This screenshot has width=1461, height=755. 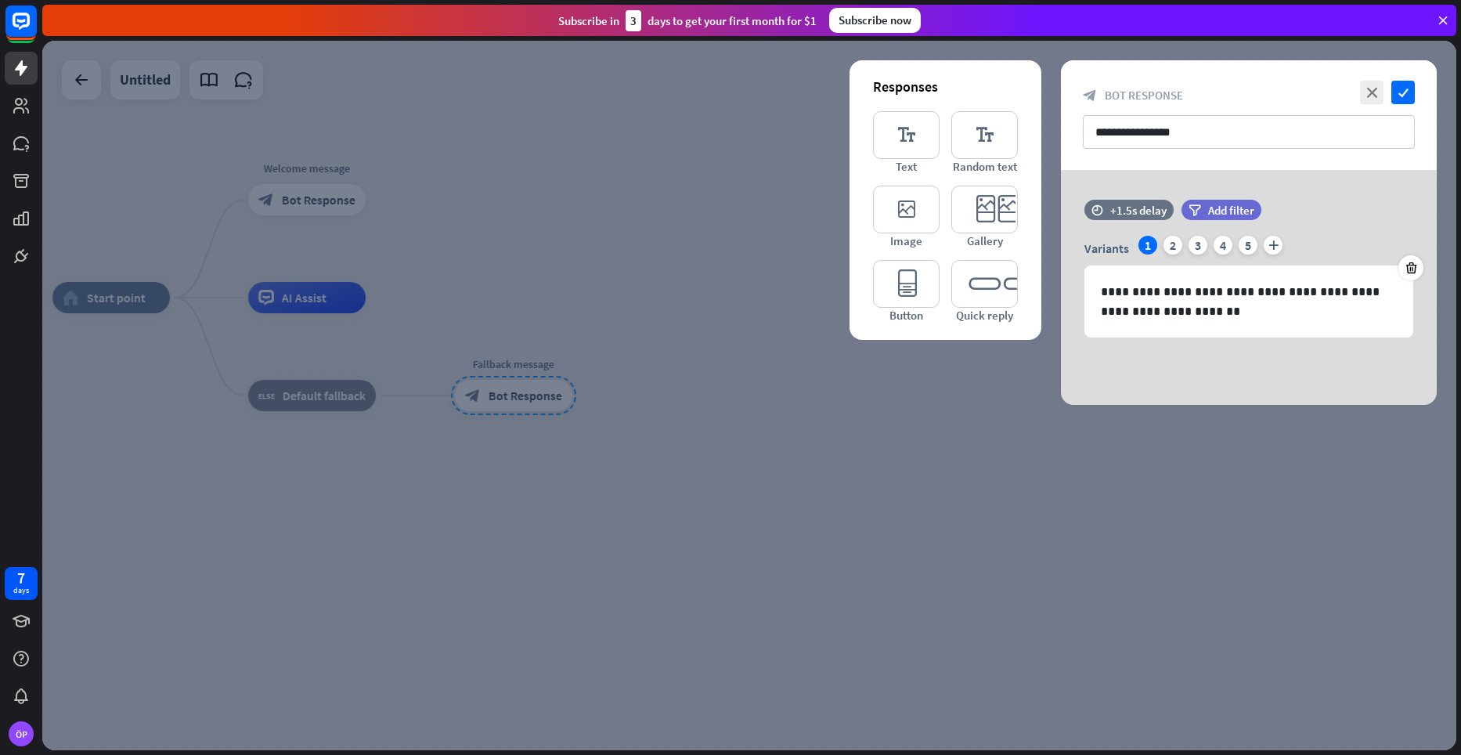 I want to click on i: check, so click(x=1403, y=92).